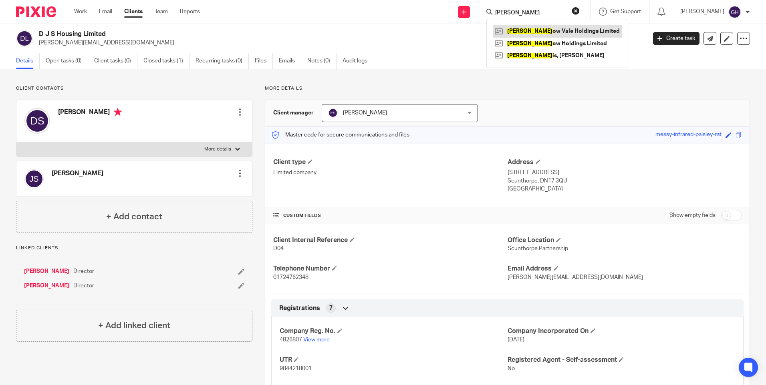 This screenshot has height=385, width=766. What do you see at coordinates (390, 269) in the screenshot?
I see `h4: Telephone Number` at bounding box center [390, 269].